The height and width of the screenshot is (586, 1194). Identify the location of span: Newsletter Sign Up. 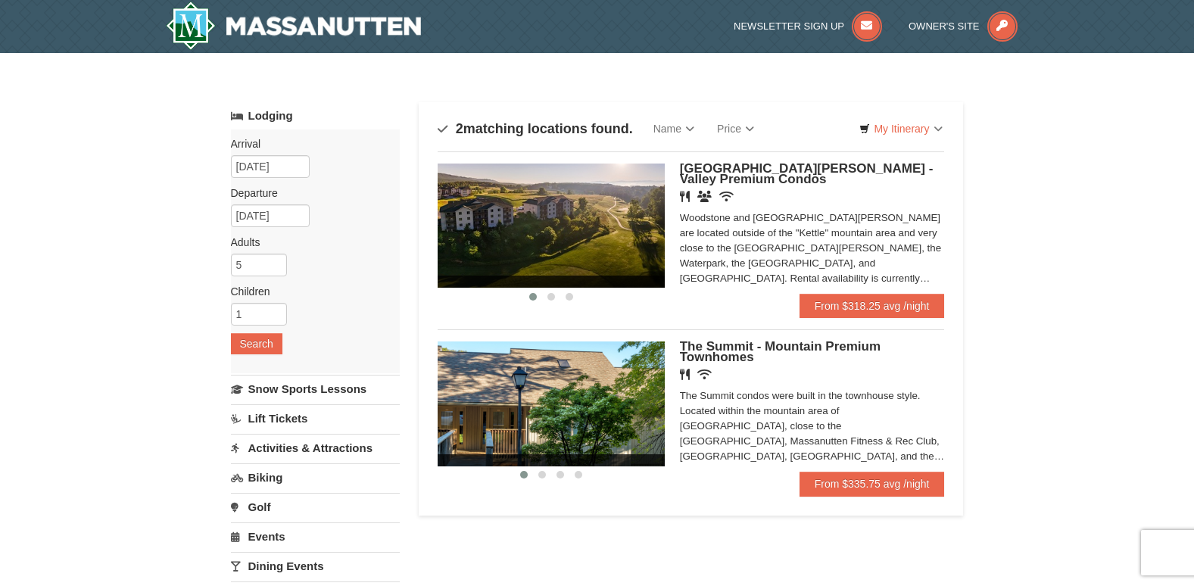
(789, 26).